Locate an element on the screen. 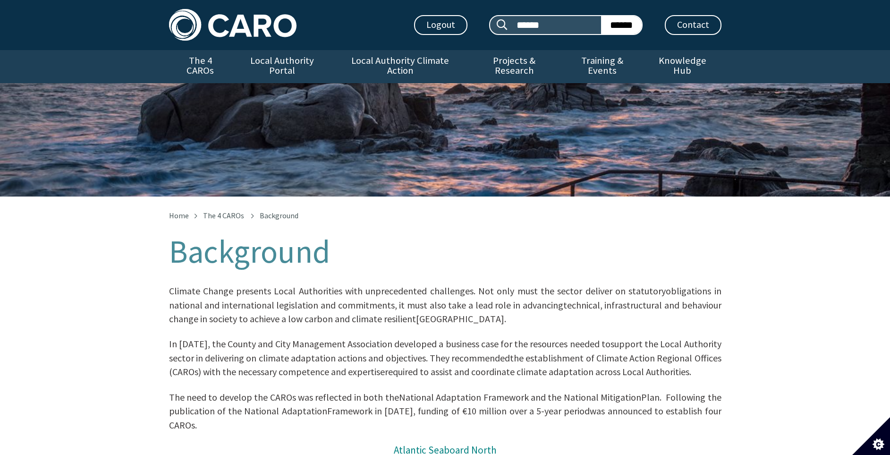 This screenshot has height=455, width=890. span: Climate Change presents Local Authorities with unprecedented challenges. Not only must the sector... is located at coordinates (417, 290).